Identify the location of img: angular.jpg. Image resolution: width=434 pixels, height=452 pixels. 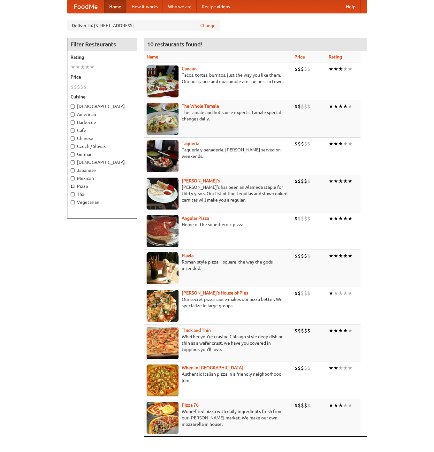
(163, 231).